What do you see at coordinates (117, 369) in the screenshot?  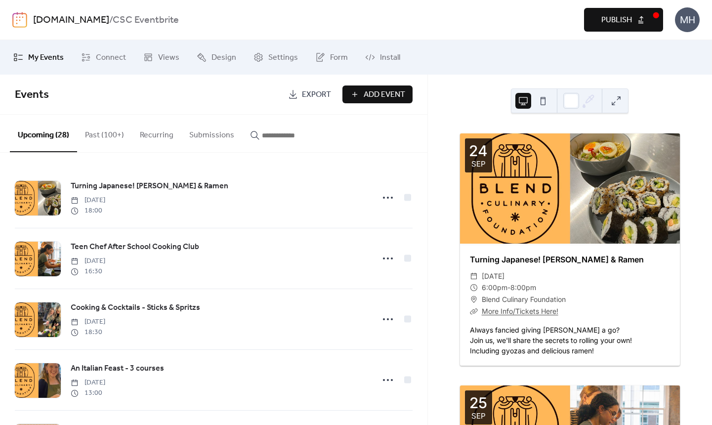 I see `a: An Italian Feast - 3 courses` at bounding box center [117, 369].